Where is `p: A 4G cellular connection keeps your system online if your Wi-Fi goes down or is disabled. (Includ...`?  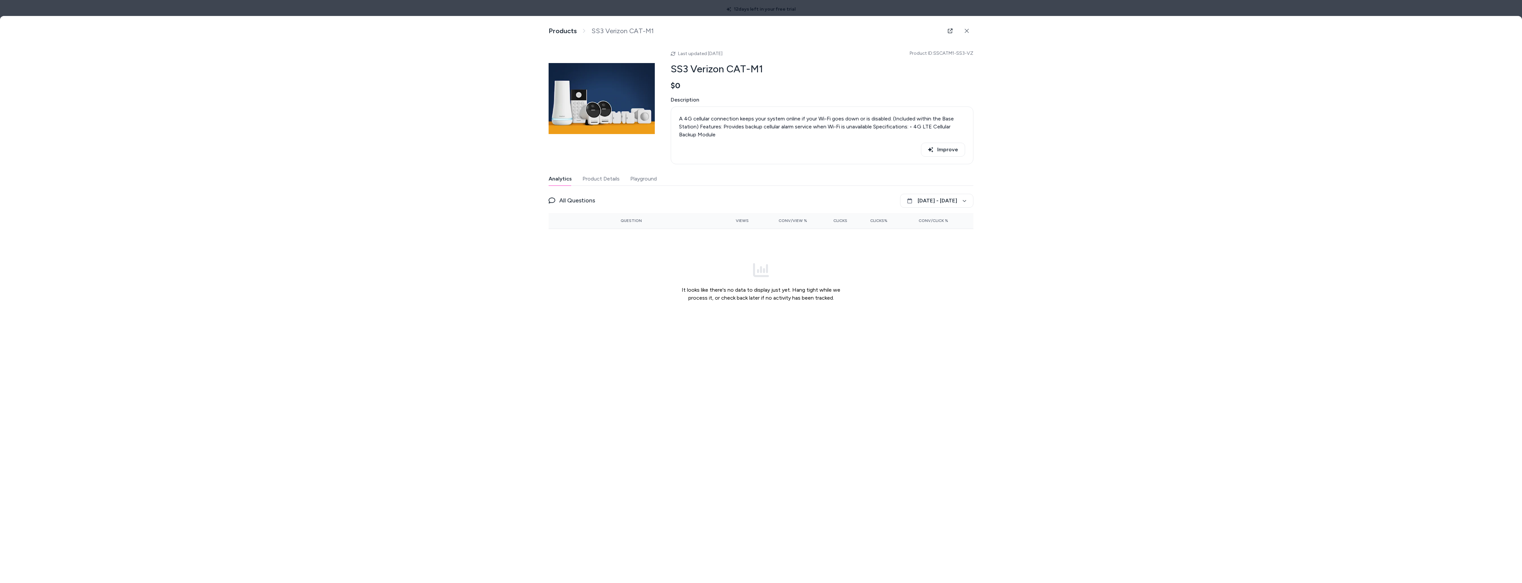
p: A 4G cellular connection keeps your system online if your Wi-Fi goes down or is disabled. (Includ... is located at coordinates (822, 127).